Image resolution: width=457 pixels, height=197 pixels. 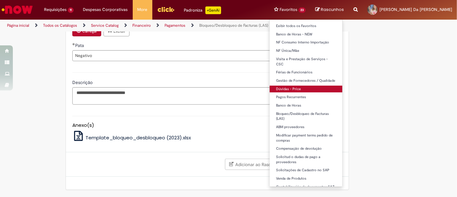 I want to click on a: Venda de Produtos, so click(x=306, y=178).